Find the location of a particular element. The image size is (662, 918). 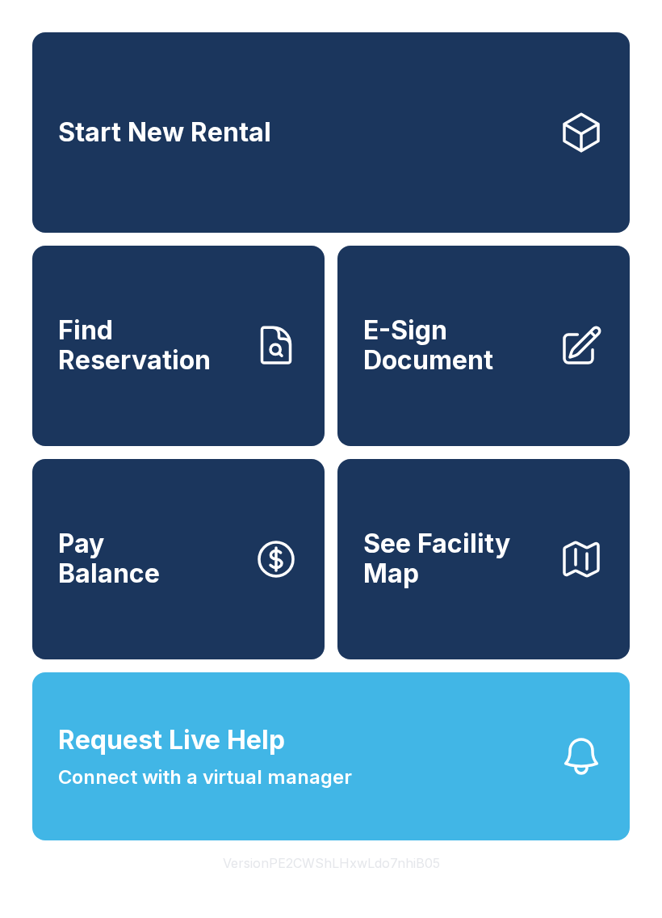

span: Find Reservation is located at coordinates (149, 345).